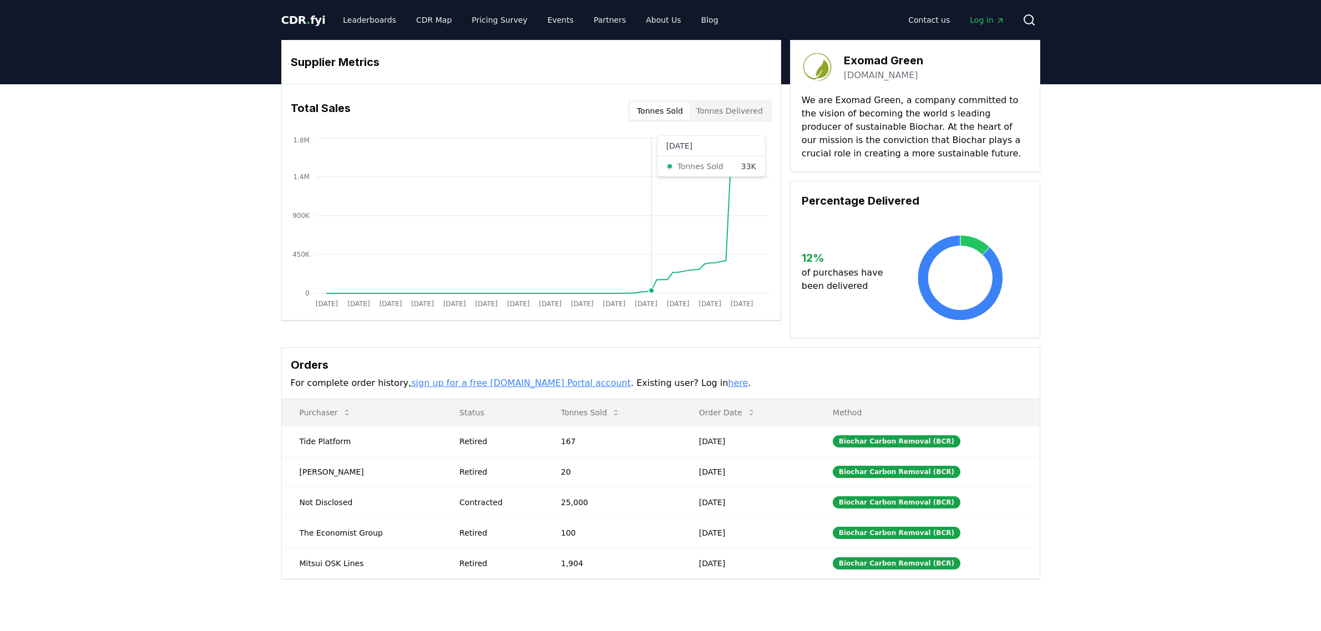 The width and height of the screenshot is (1321, 631). I want to click on a: CDR Map, so click(434, 20).